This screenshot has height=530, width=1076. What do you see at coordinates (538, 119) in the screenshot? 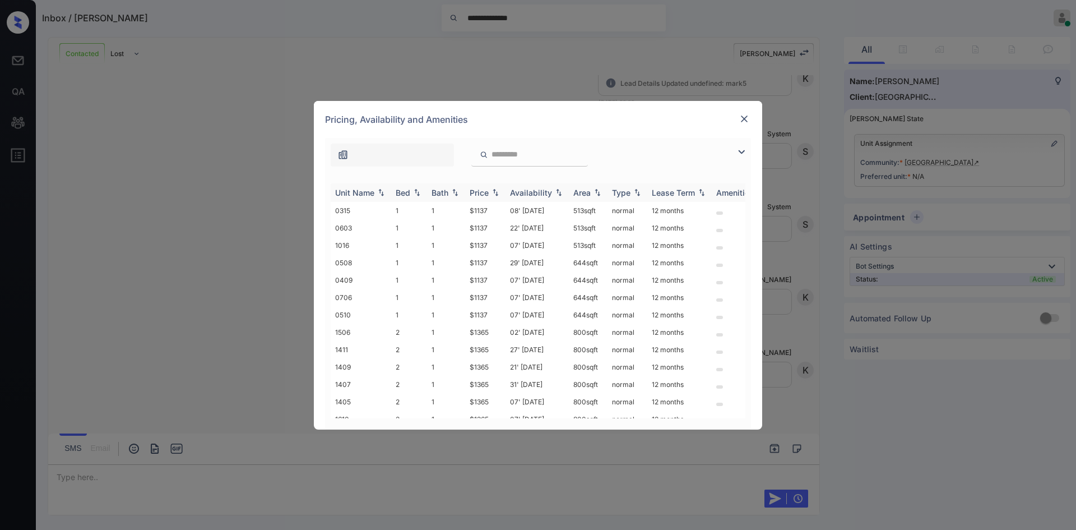
I see `div: Pricing, Availability and Amenities` at bounding box center [538, 119].